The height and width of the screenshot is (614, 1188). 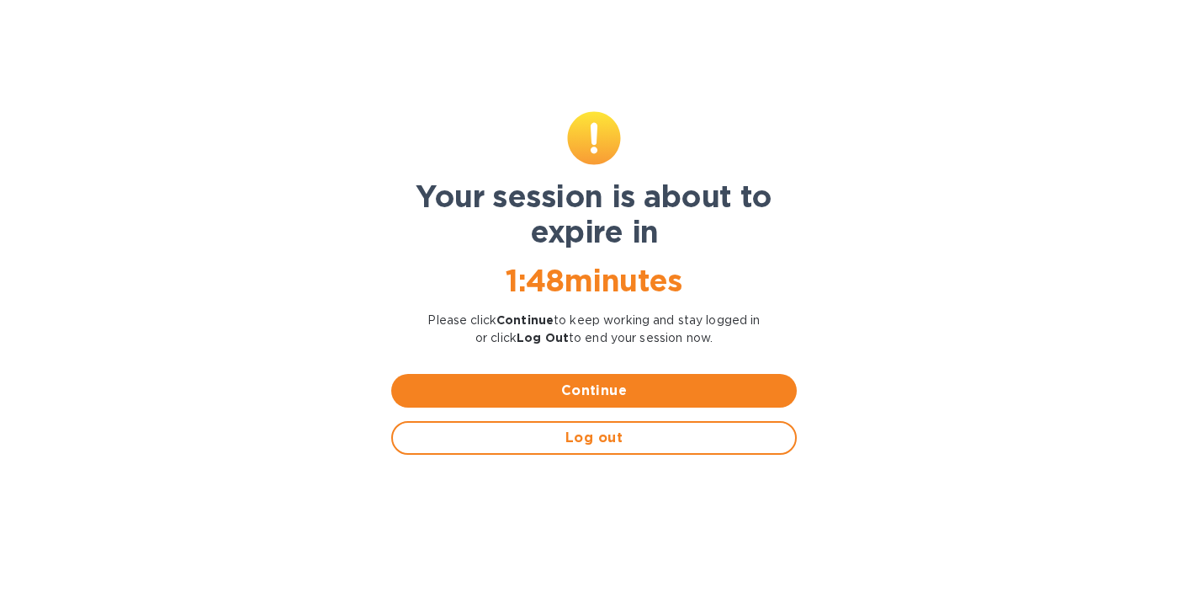 I want to click on h1: Your session is about to expire in, so click(x=594, y=214).